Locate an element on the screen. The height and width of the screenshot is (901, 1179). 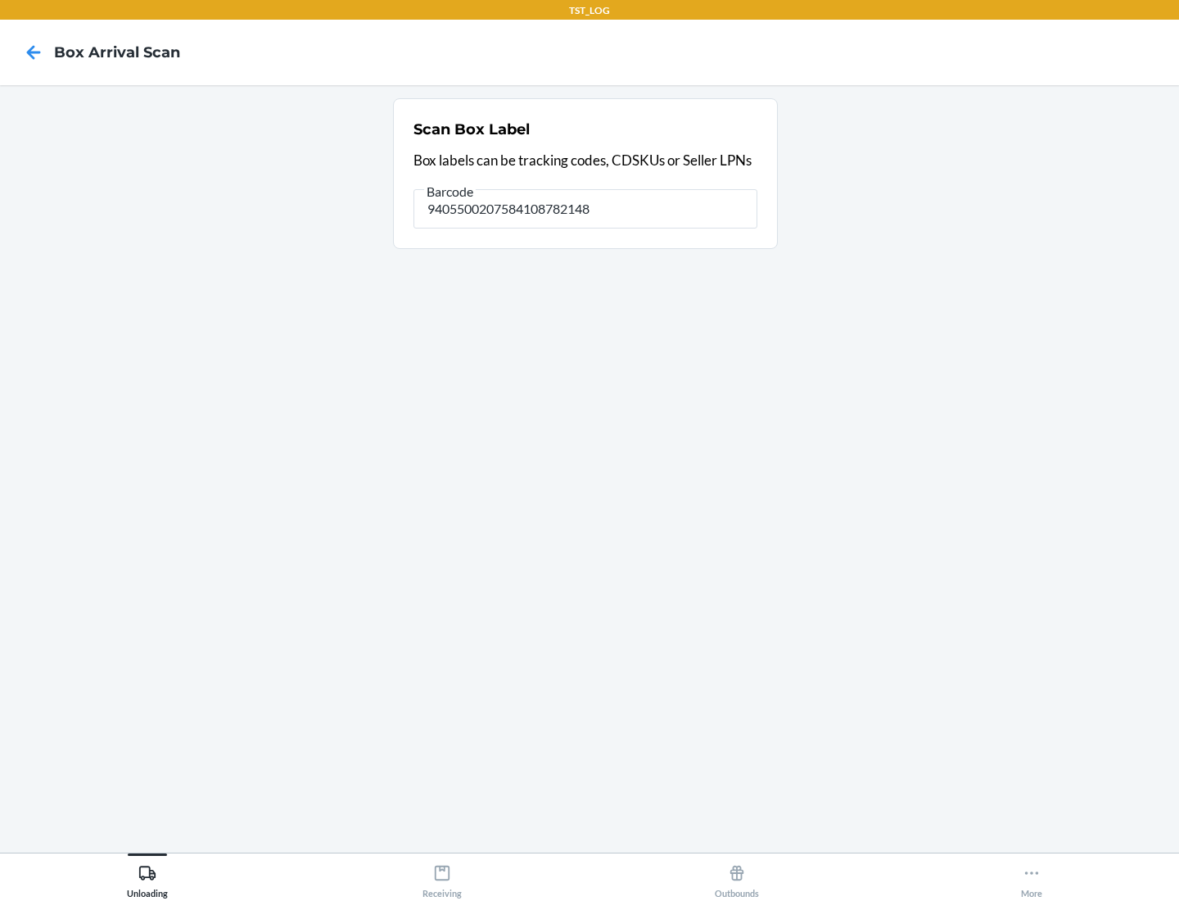
h2: Scan Box Label is located at coordinates (472, 129).